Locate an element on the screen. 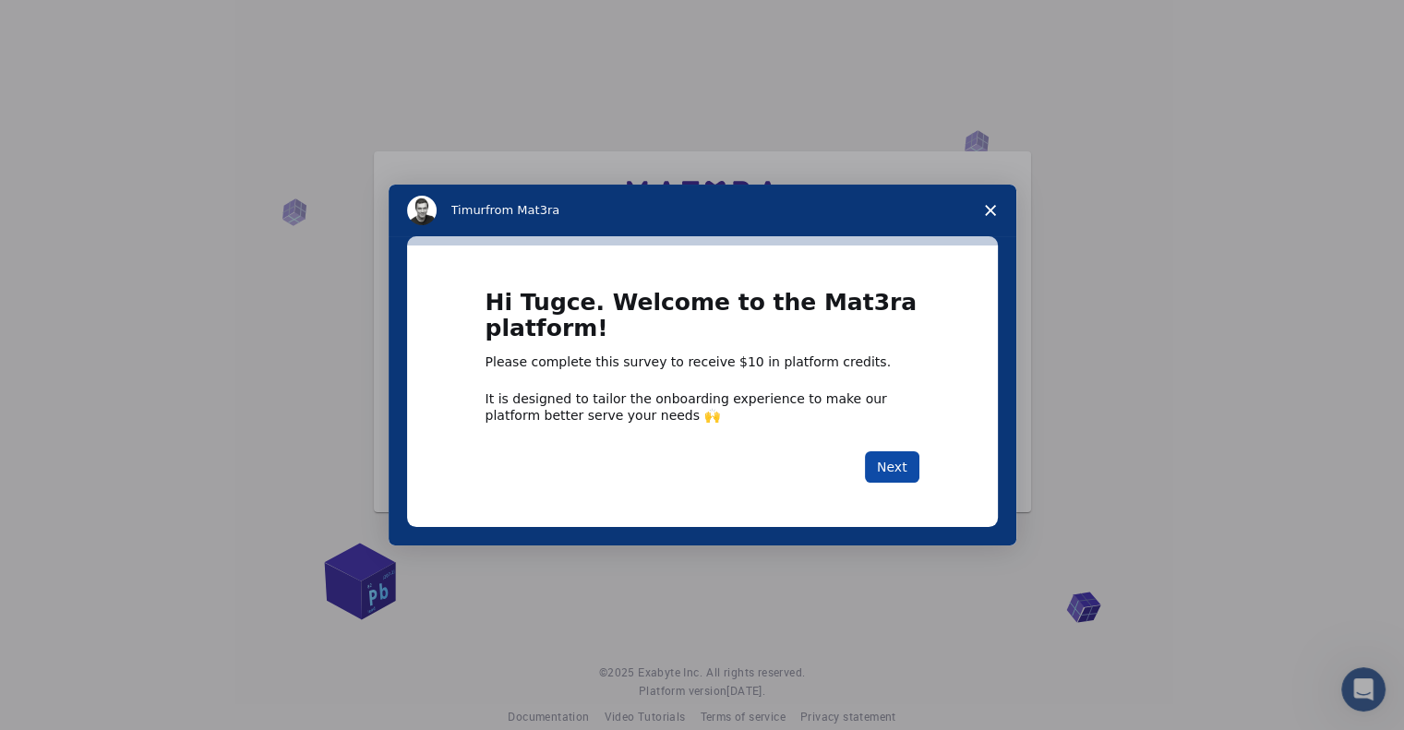 Image resolution: width=1404 pixels, height=730 pixels. span: Destek is located at coordinates (66, 21).